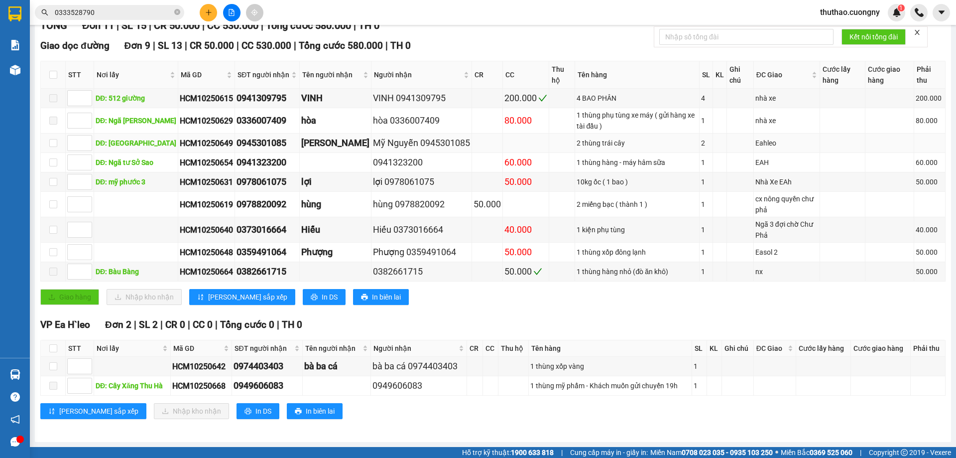 This screenshot has height=458, width=956. Describe the element at coordinates (201, 366) in the screenshot. I see `div: HCM10250642` at that location.